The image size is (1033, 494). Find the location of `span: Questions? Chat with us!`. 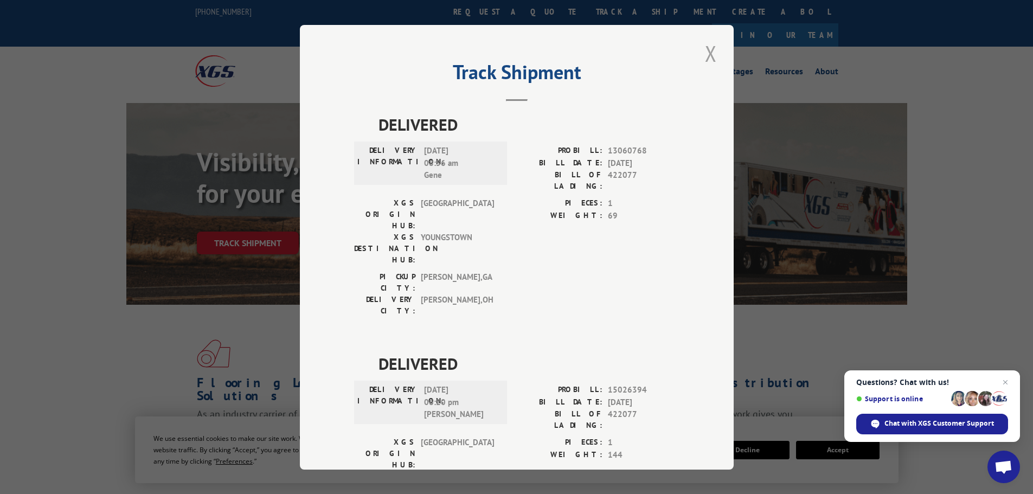

span: Questions? Chat with us! is located at coordinates (933, 382).